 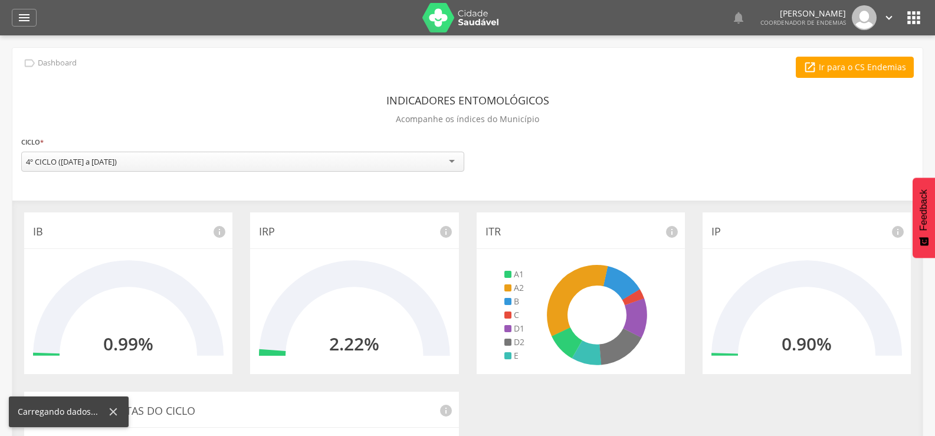 I want to click on li: A1, so click(x=514, y=274).